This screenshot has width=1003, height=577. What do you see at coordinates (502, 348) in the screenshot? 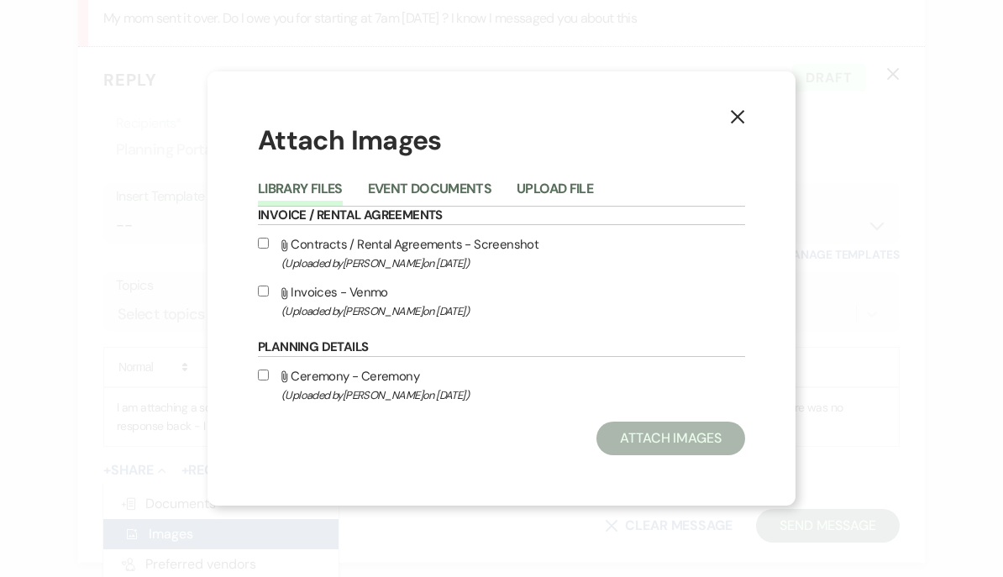
I see `h6: Planning Details` at bounding box center [502, 348].